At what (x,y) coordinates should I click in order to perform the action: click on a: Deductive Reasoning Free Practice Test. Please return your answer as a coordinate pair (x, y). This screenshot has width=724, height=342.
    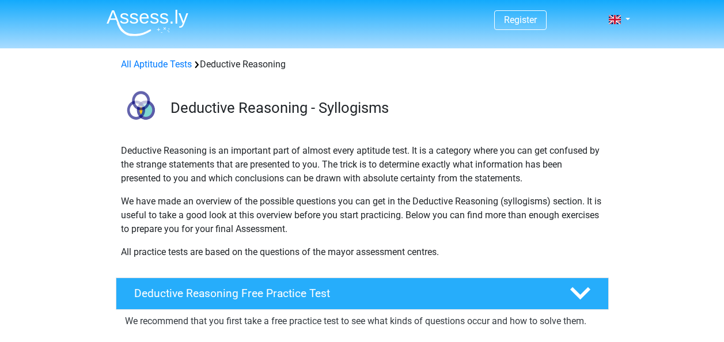
    Looking at the image, I should click on (362, 294).